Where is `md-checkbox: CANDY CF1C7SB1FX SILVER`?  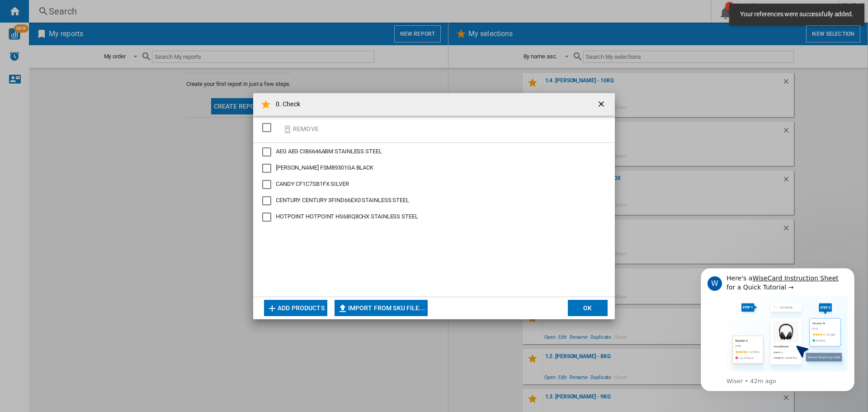 md-checkbox: CANDY CF1C7SB1FX SILVER is located at coordinates (430, 184).